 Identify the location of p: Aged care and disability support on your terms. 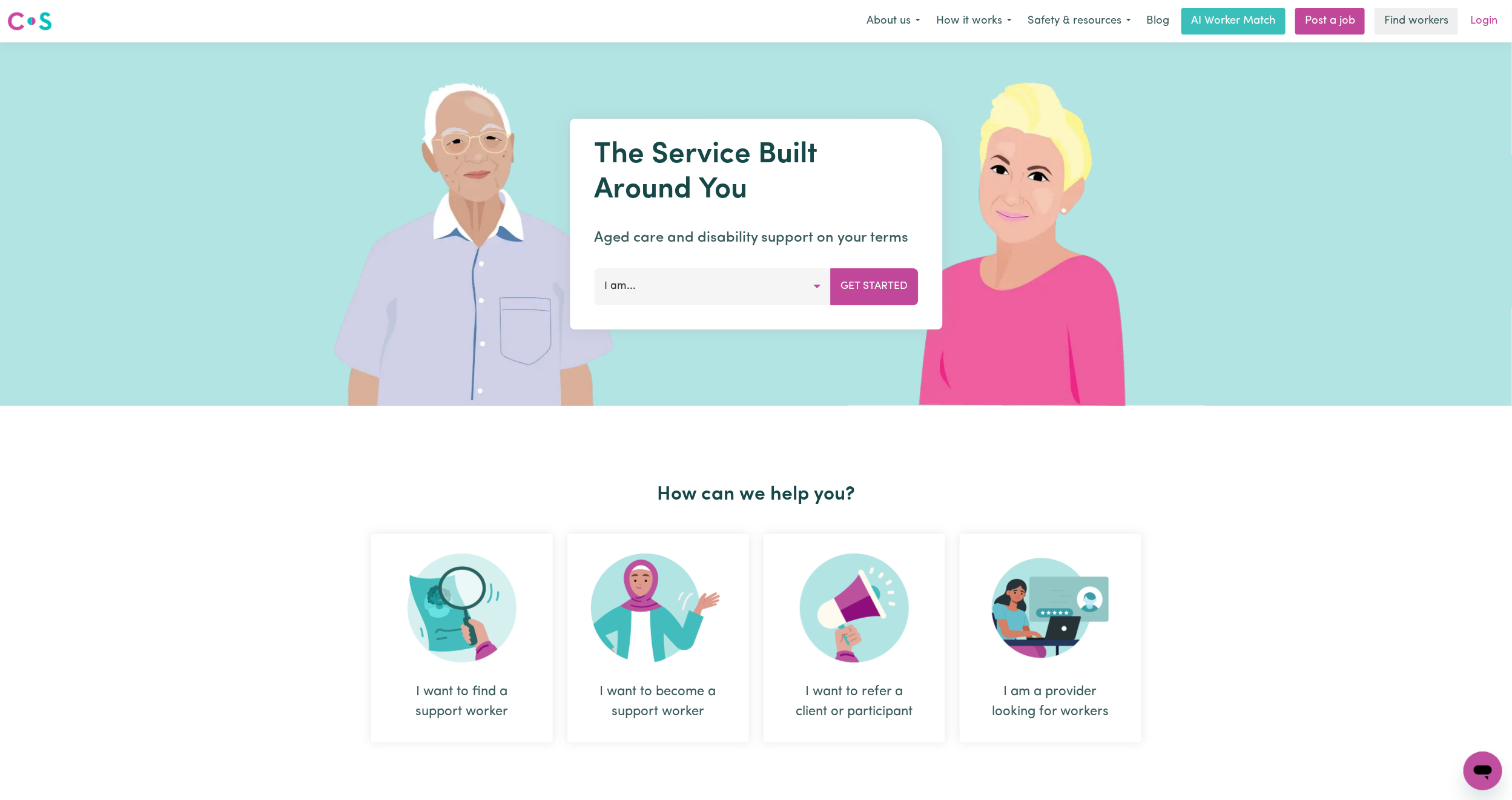
(756, 238).